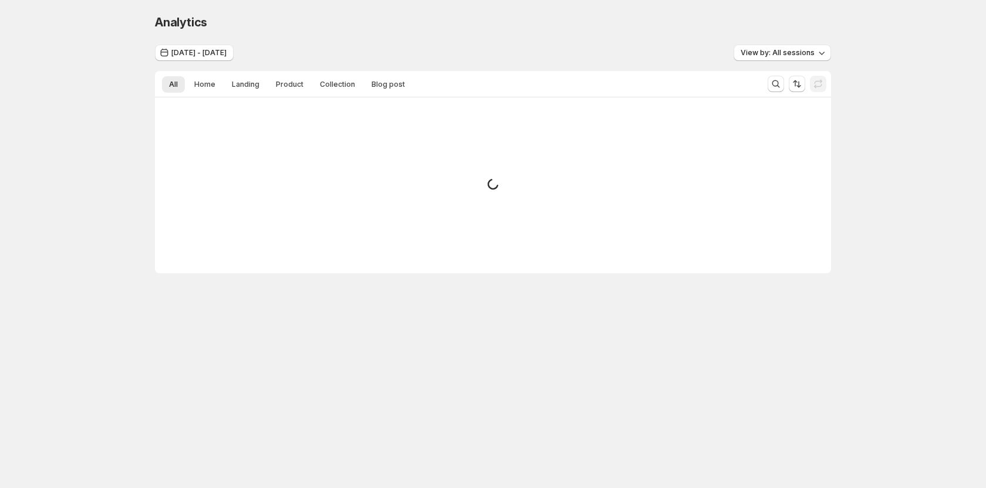  Describe the element at coordinates (181, 22) in the screenshot. I see `span: Analytics` at that location.